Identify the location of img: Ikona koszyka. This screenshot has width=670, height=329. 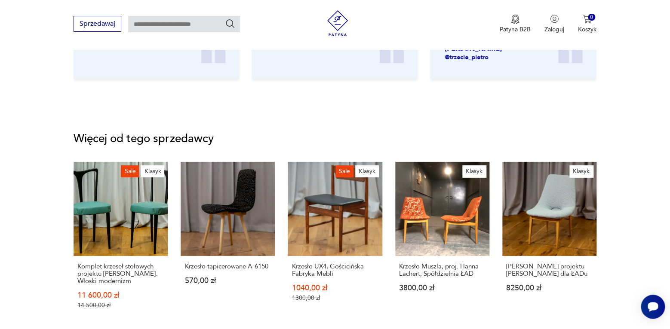
(587, 19).